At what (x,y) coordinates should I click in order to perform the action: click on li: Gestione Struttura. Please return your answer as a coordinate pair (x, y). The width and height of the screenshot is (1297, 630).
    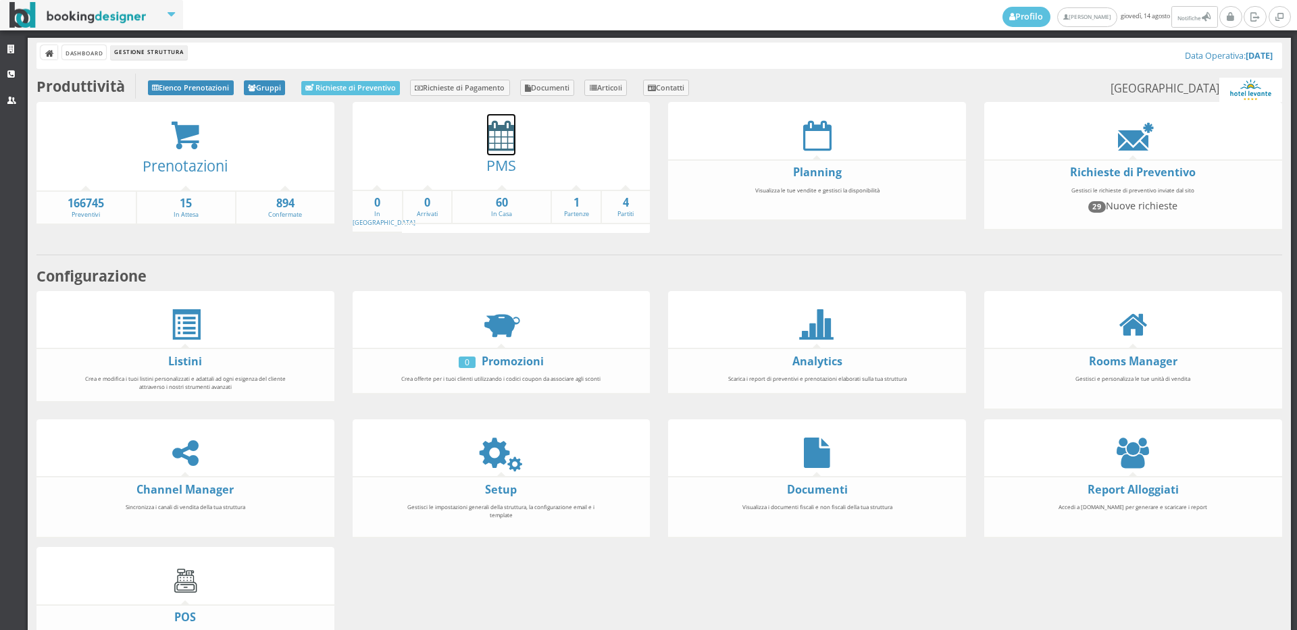
    Looking at the image, I should click on (149, 53).